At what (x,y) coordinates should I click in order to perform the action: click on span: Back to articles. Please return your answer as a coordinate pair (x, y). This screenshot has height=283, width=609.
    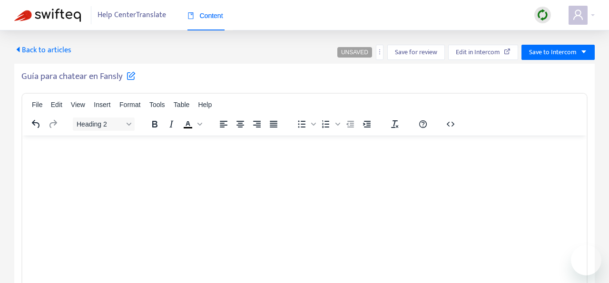
    Looking at the image, I should click on (43, 50).